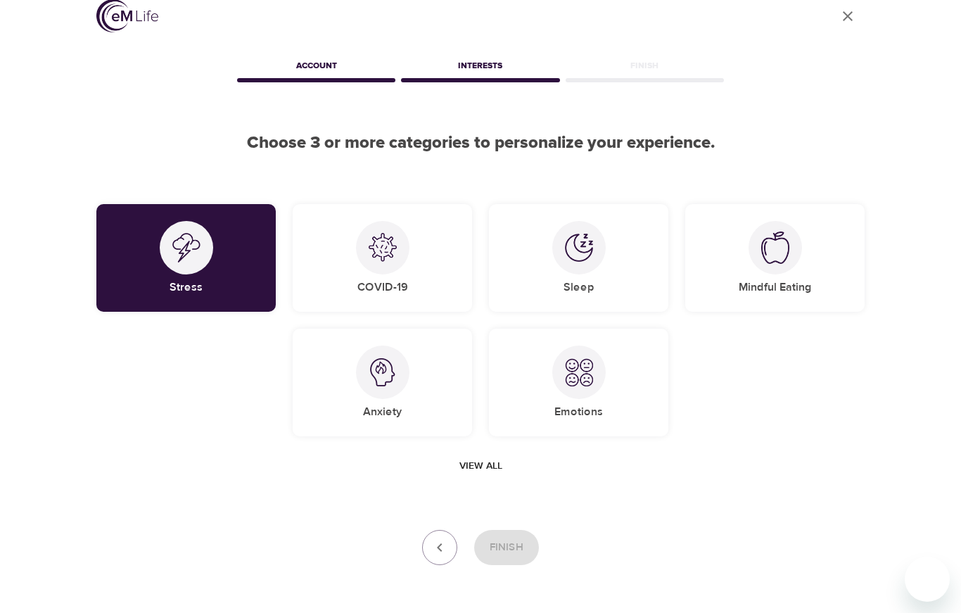  Describe the element at coordinates (382, 257) in the screenshot. I see `div: COVID-19COVID-19` at that location.